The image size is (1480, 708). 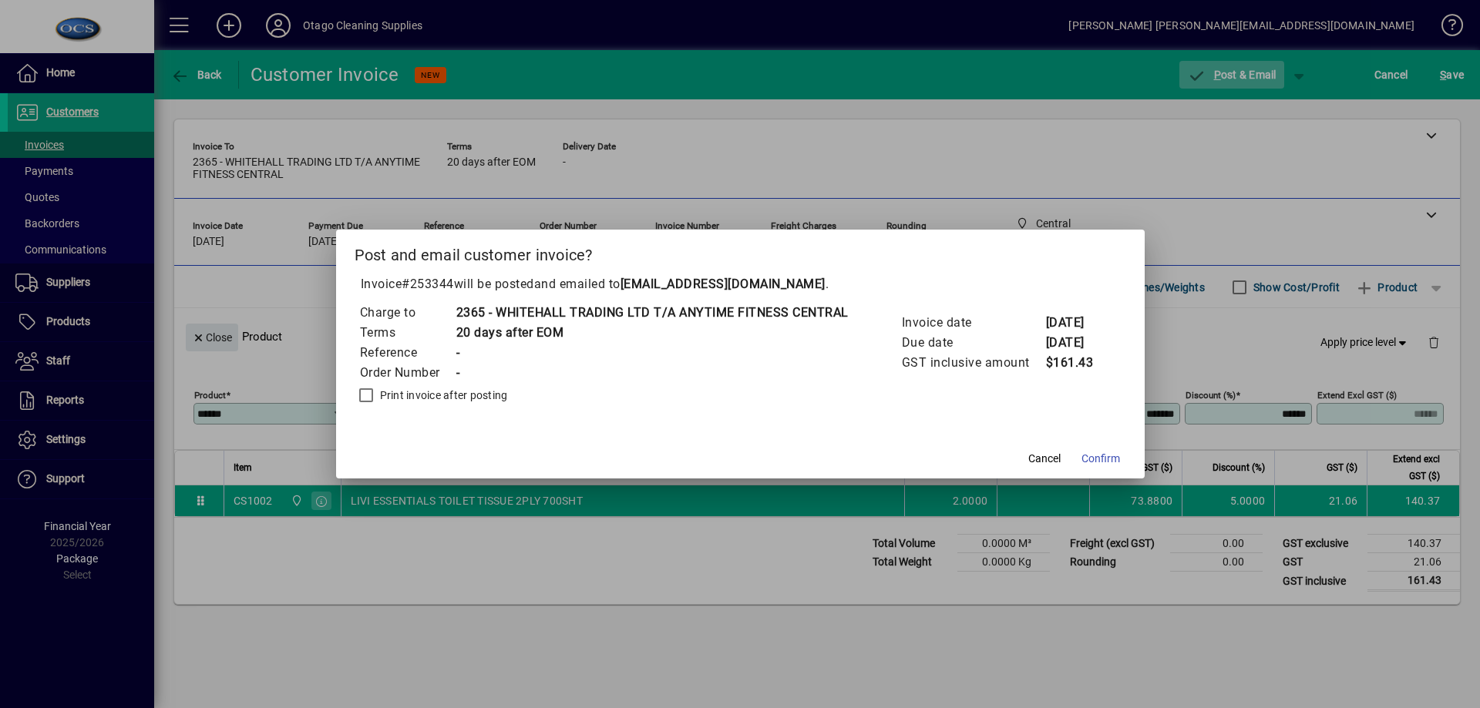 I want to click on td: Order Number, so click(x=407, y=373).